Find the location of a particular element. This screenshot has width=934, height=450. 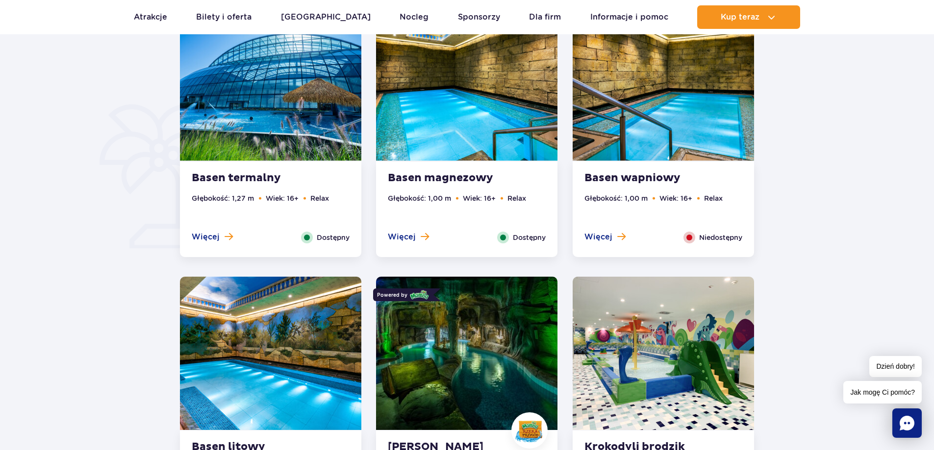

a: Atrakcje is located at coordinates (150, 17).